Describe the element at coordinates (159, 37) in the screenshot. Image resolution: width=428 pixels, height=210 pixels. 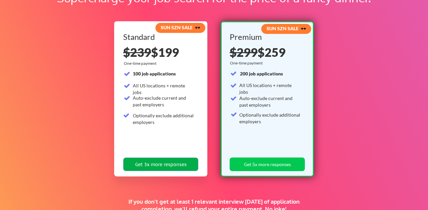
I see `div: Standard` at that location.